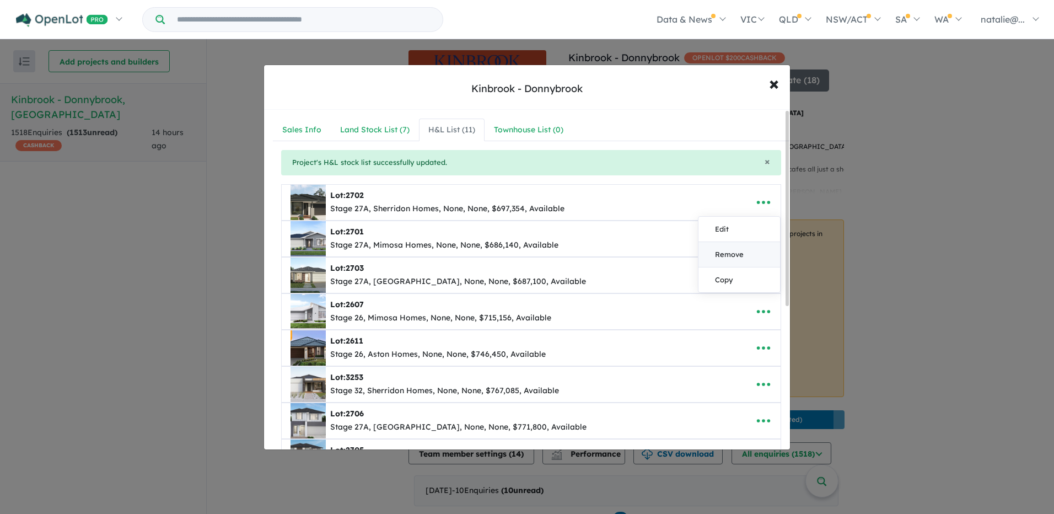 This screenshot has width=1054, height=514. Describe the element at coordinates (740, 255) in the screenshot. I see `a: Remove` at that location.